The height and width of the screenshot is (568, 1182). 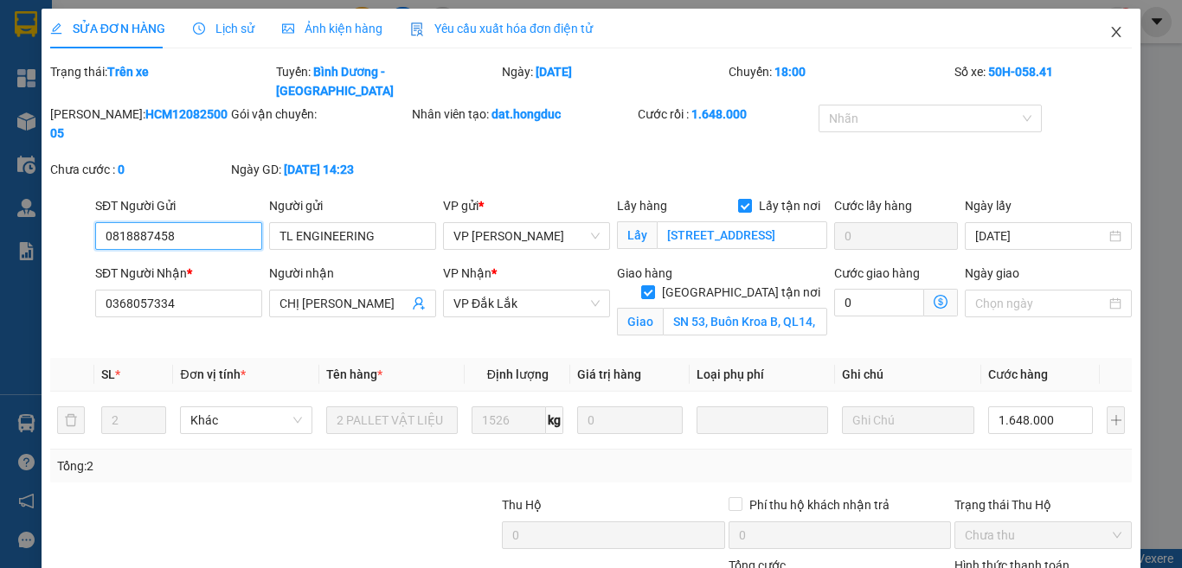 I want to click on span: kg, so click(x=555, y=421).